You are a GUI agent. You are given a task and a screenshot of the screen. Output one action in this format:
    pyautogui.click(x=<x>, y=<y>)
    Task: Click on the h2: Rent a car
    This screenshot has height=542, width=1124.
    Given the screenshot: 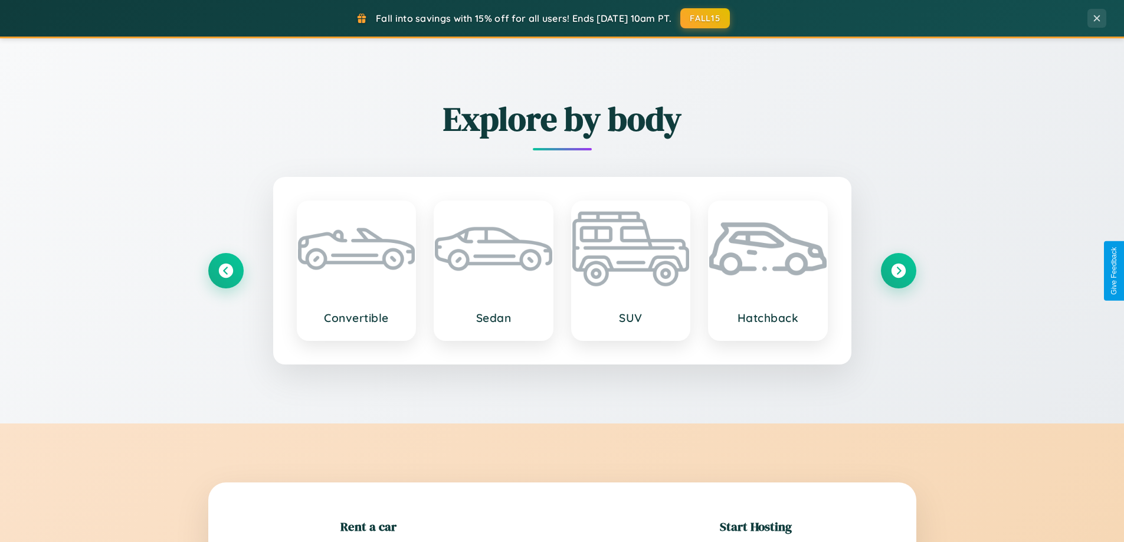 What is the action you would take?
    pyautogui.click(x=368, y=526)
    